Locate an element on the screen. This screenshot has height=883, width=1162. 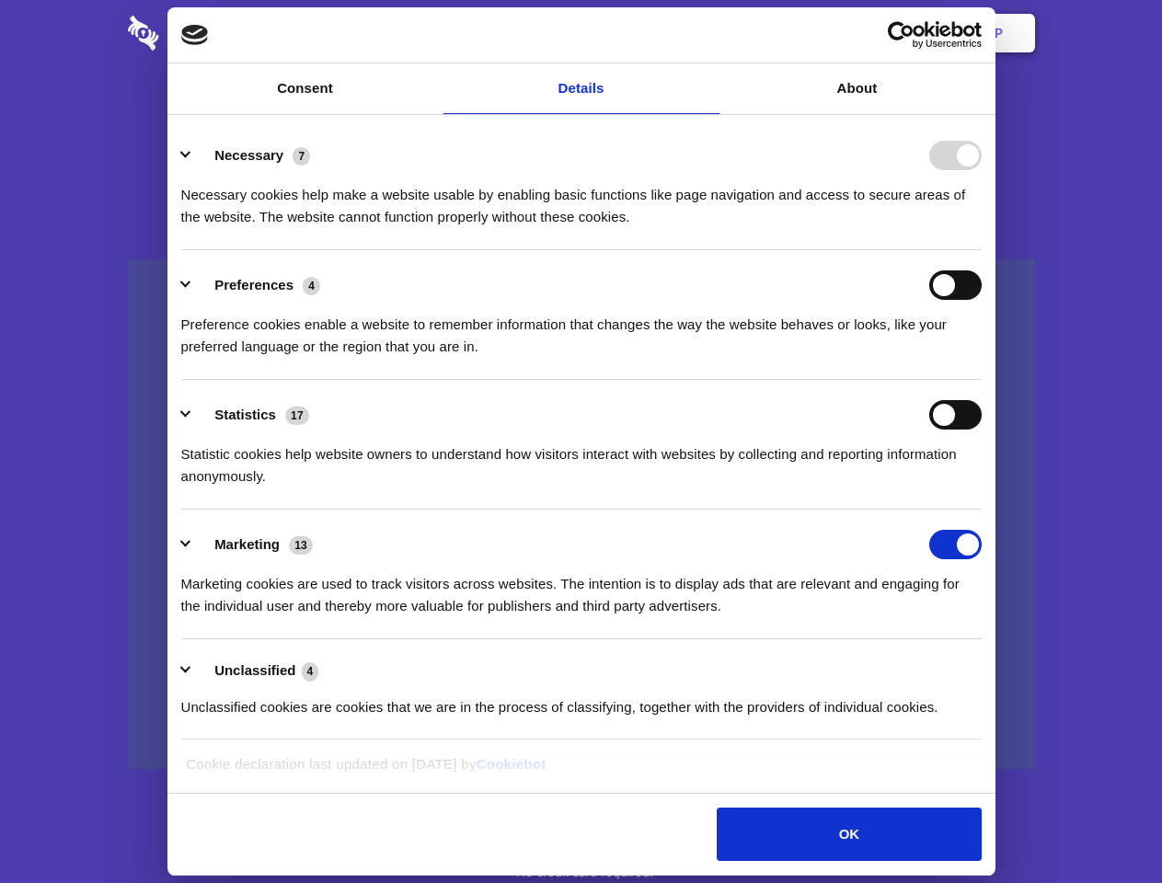
h4: Auto-redaction of sensitive data, encrypted data sharing and self-destructing private chats. Shar... is located at coordinates (581, 198).